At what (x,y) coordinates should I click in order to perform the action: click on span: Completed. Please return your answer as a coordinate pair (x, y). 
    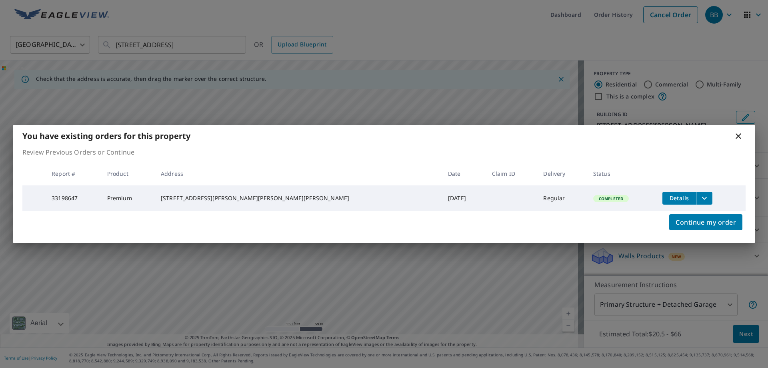
    Looking at the image, I should click on (611, 199).